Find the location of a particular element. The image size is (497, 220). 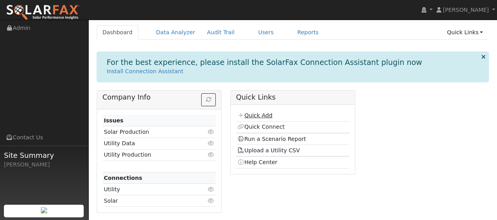

td: Solar is located at coordinates (150, 200).